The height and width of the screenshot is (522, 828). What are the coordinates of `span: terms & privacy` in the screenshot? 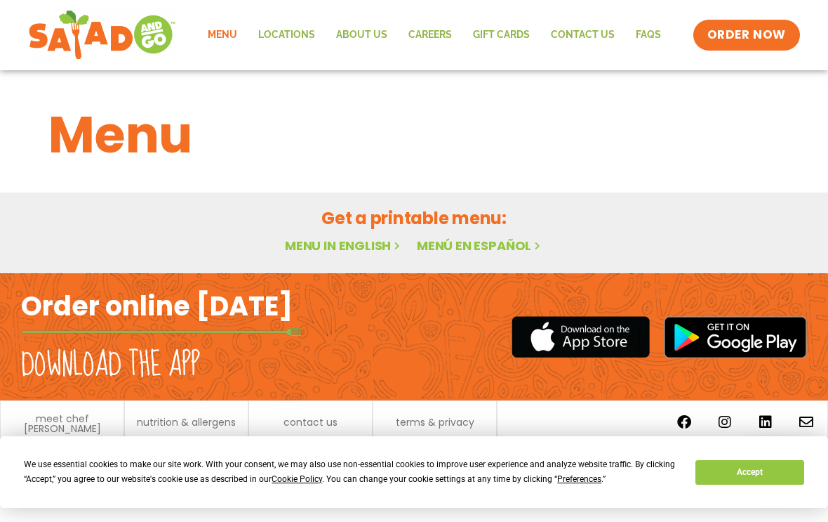 It's located at (435, 422).